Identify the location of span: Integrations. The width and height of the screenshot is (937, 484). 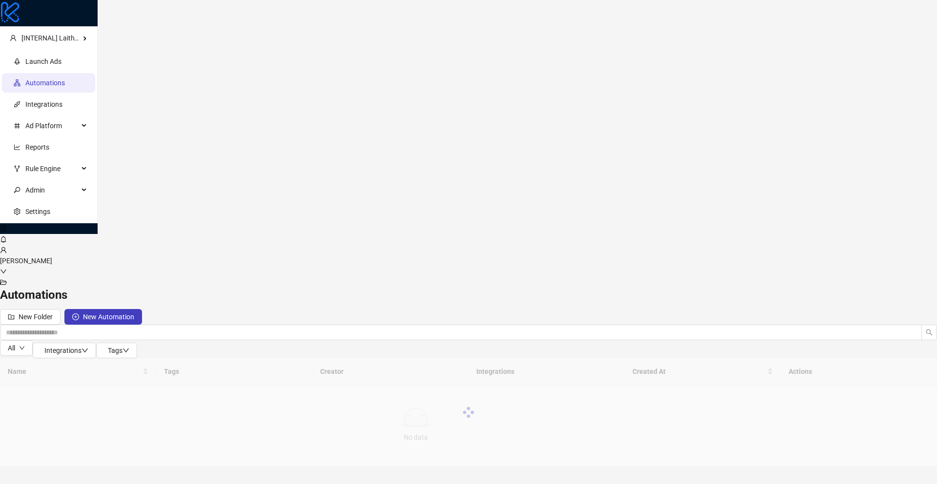
(66, 351).